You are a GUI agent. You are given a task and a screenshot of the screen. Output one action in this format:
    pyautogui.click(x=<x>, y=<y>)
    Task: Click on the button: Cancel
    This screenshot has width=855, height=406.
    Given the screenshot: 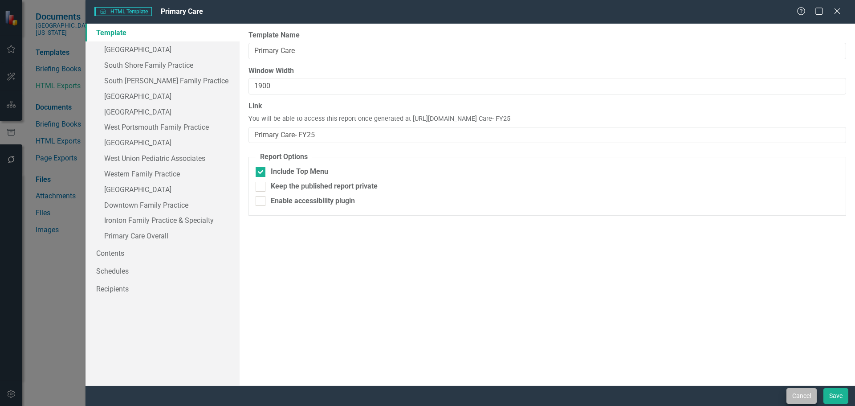 What is the action you would take?
    pyautogui.click(x=802, y=396)
    